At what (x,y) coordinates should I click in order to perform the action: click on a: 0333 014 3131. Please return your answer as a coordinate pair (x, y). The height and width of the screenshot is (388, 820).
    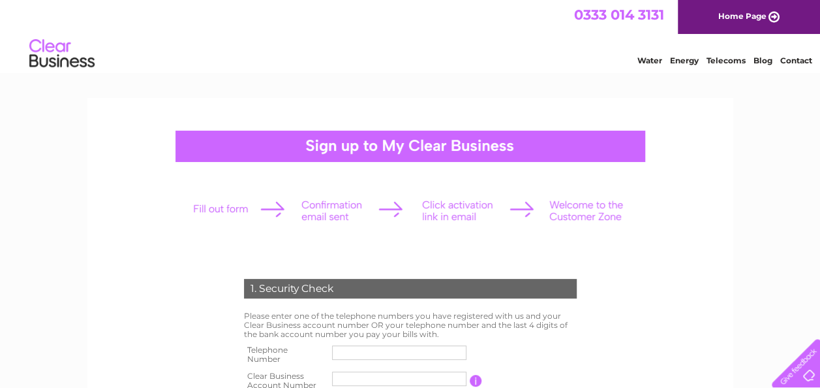
    Looking at the image, I should click on (619, 14).